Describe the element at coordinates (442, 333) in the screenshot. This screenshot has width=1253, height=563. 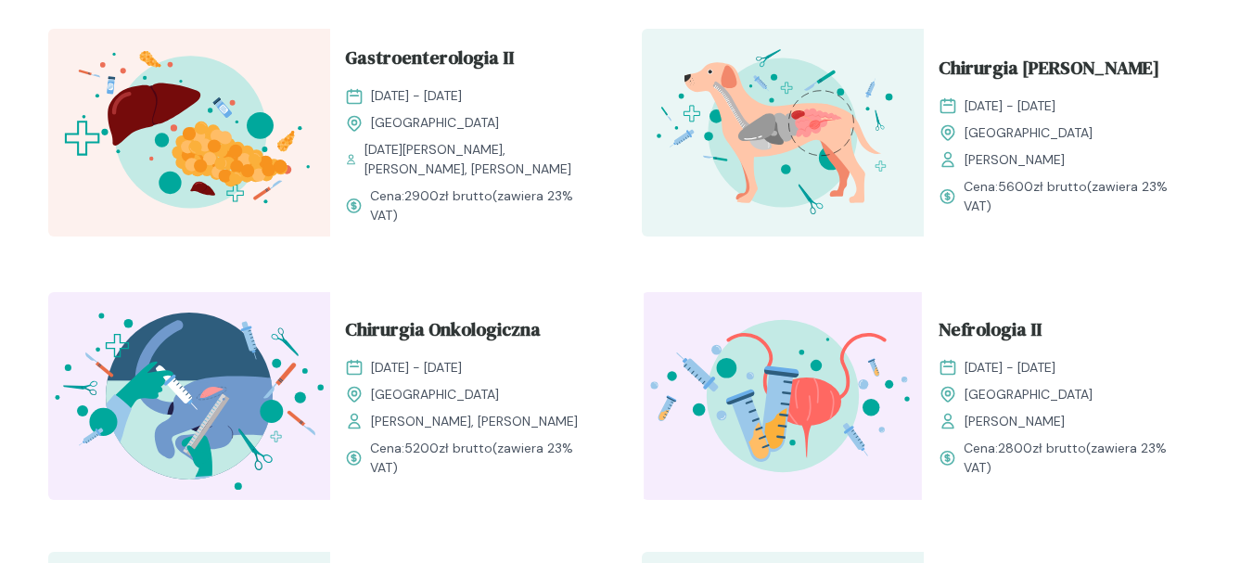
I see `span: Chirurgia Onkologiczna` at that location.